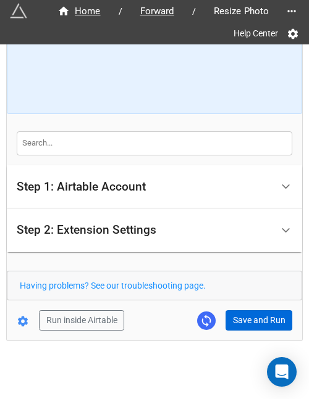 The width and height of the screenshot is (309, 399). I want to click on div: Home, so click(79, 11).